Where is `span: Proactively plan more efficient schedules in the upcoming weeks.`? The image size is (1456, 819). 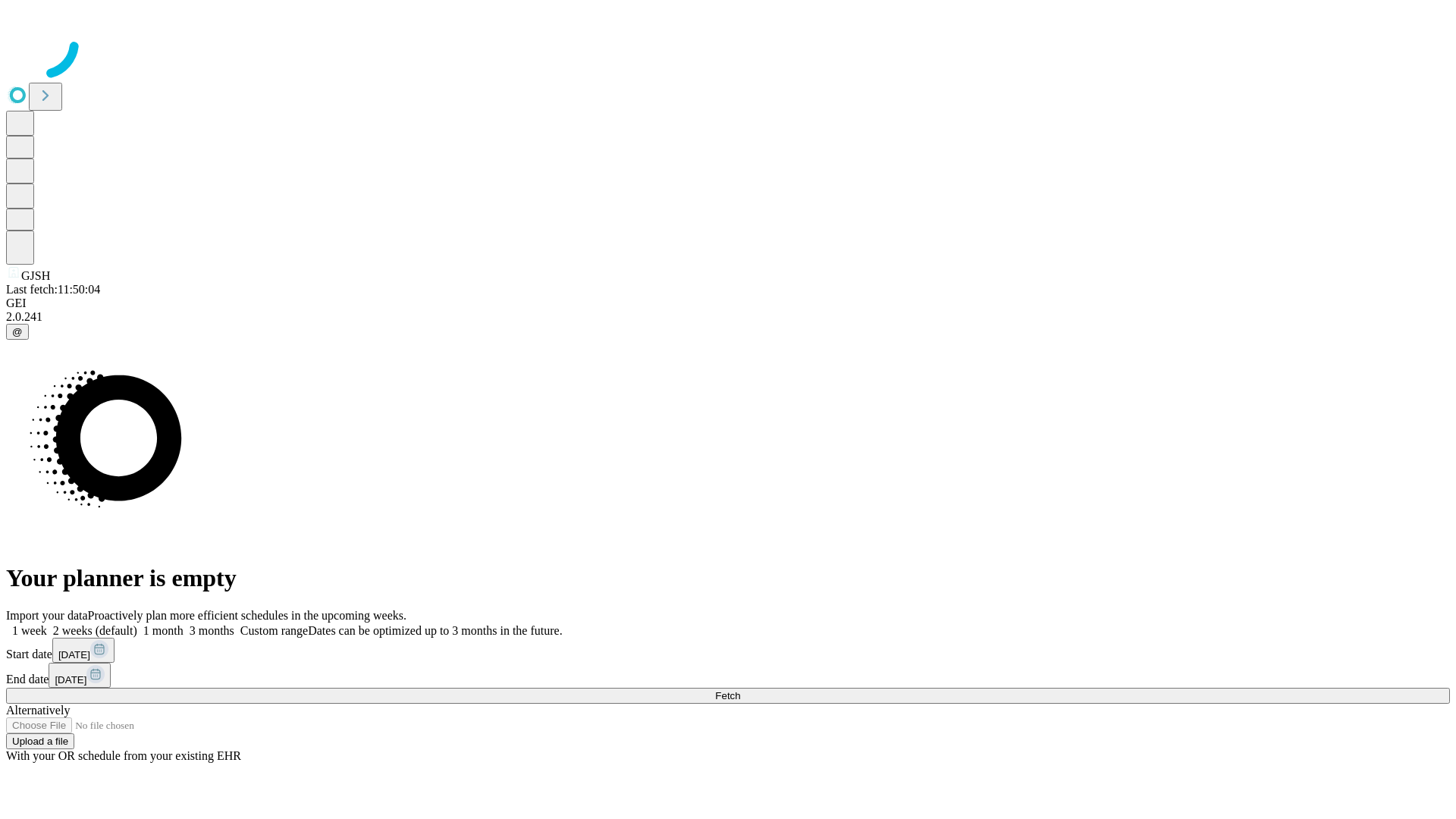 span: Proactively plan more efficient schedules in the upcoming weeks. is located at coordinates (248, 615).